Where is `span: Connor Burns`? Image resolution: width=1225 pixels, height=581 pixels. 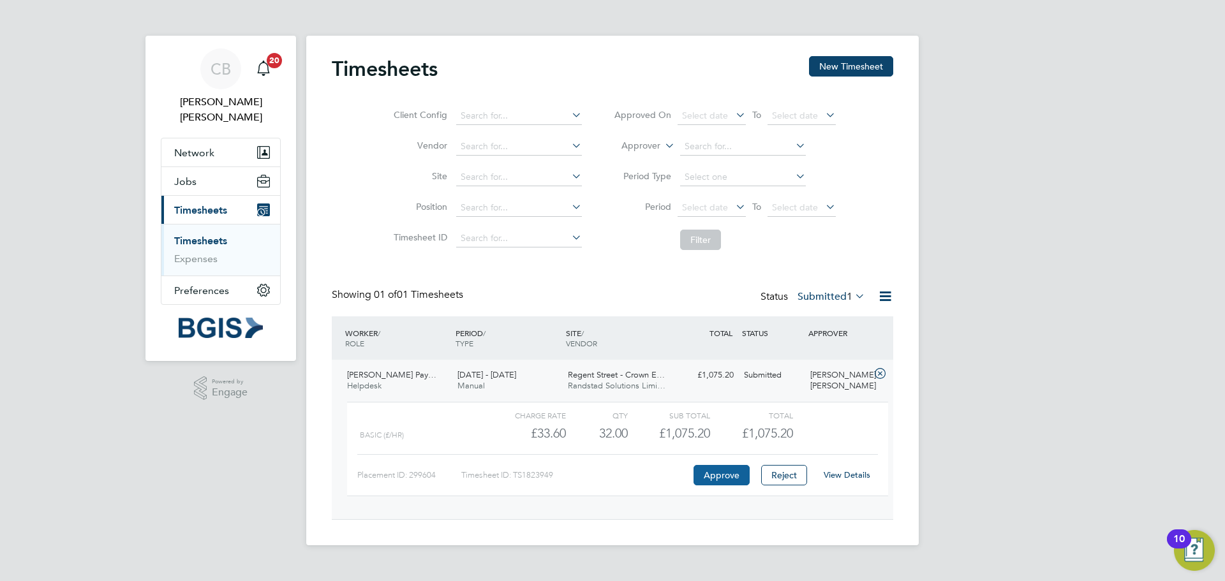 span: Connor Burns is located at coordinates (221, 110).